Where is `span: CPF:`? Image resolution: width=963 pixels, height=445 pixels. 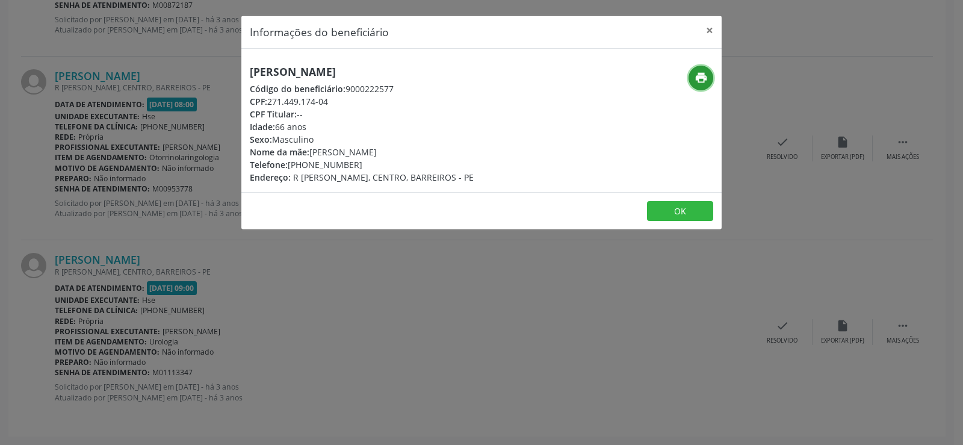
span: CPF: is located at coordinates (258, 101).